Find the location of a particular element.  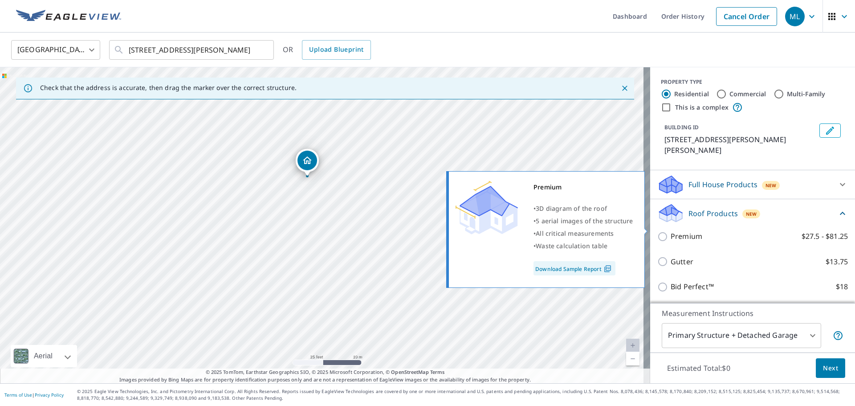

p: © 2025 Eagle View Technologies, Inc. and Pictometry International Corp. All Rights Reserved. Repo... is located at coordinates (463, 394).